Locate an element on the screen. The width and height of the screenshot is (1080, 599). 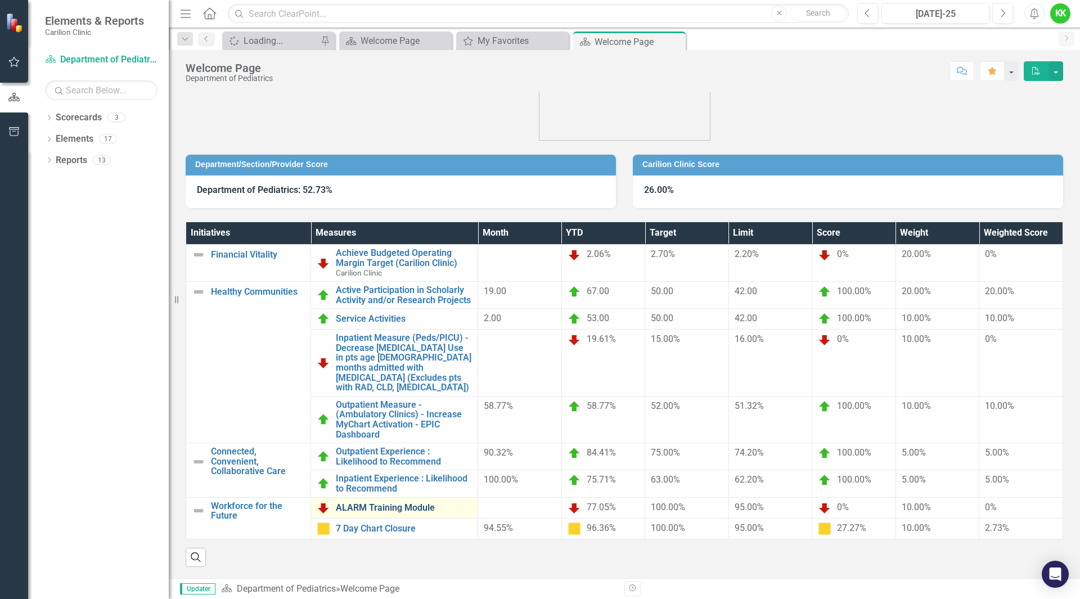
span: Search is located at coordinates (818, 13).